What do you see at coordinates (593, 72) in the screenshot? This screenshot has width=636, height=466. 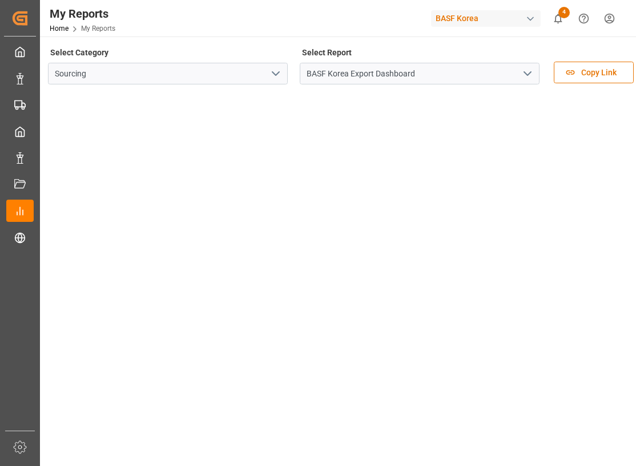 I see `button: Copy Link` at bounding box center [593, 72].